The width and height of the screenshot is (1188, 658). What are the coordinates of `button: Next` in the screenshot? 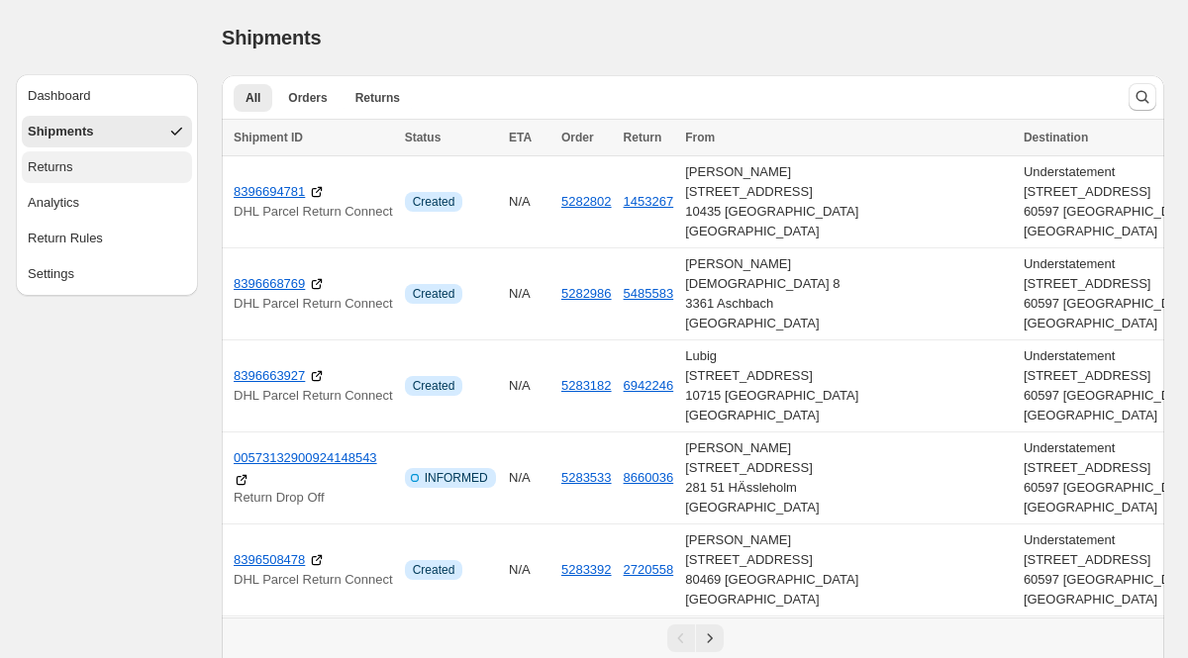 It's located at (710, 639).